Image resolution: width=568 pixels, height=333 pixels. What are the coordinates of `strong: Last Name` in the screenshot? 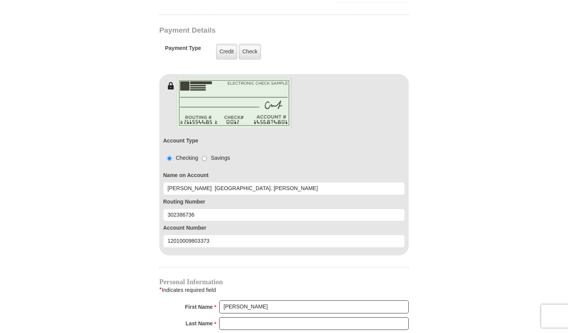 It's located at (199, 323).